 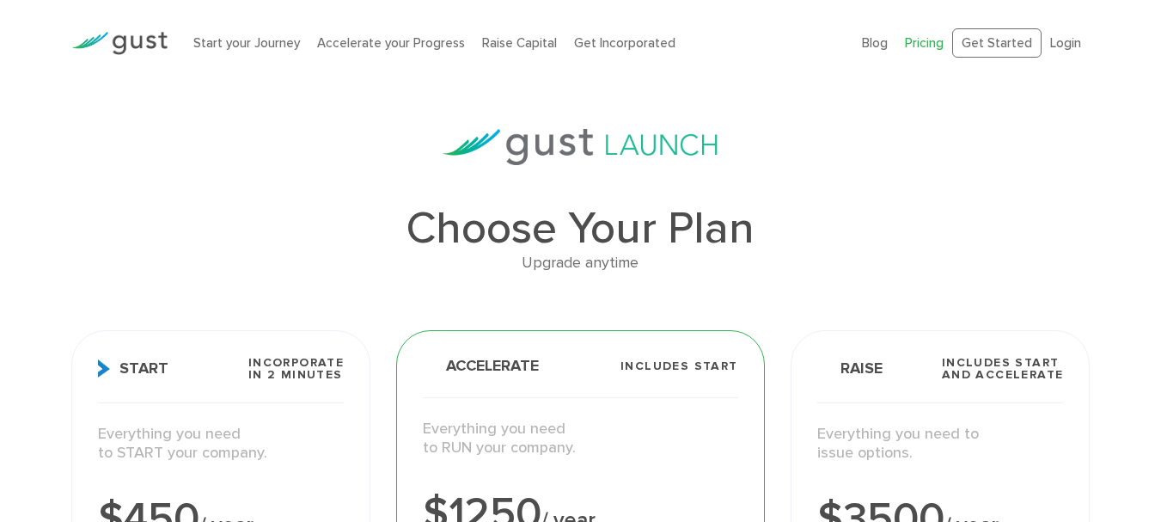 I want to click on h1: Choose Your Plan, so click(x=581, y=229).